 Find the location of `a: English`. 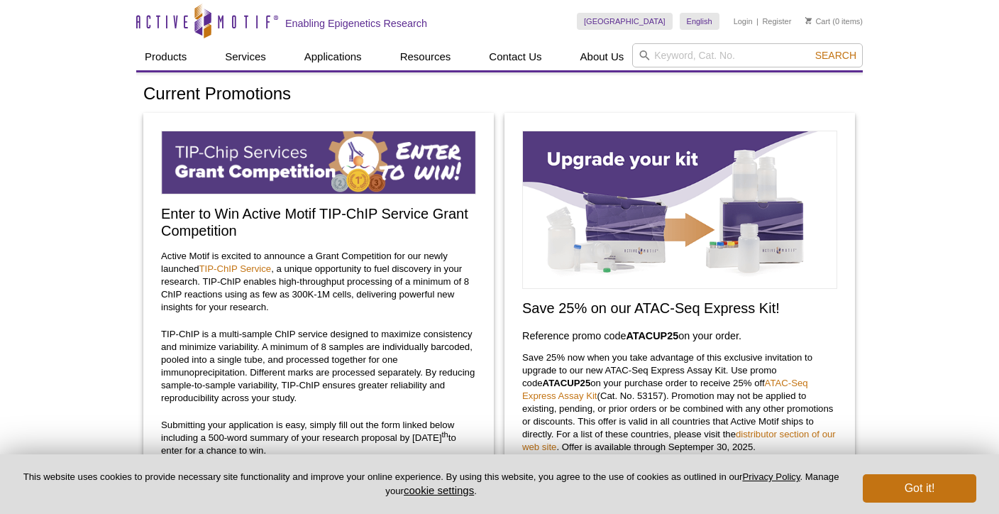

a: English is located at coordinates (700, 21).